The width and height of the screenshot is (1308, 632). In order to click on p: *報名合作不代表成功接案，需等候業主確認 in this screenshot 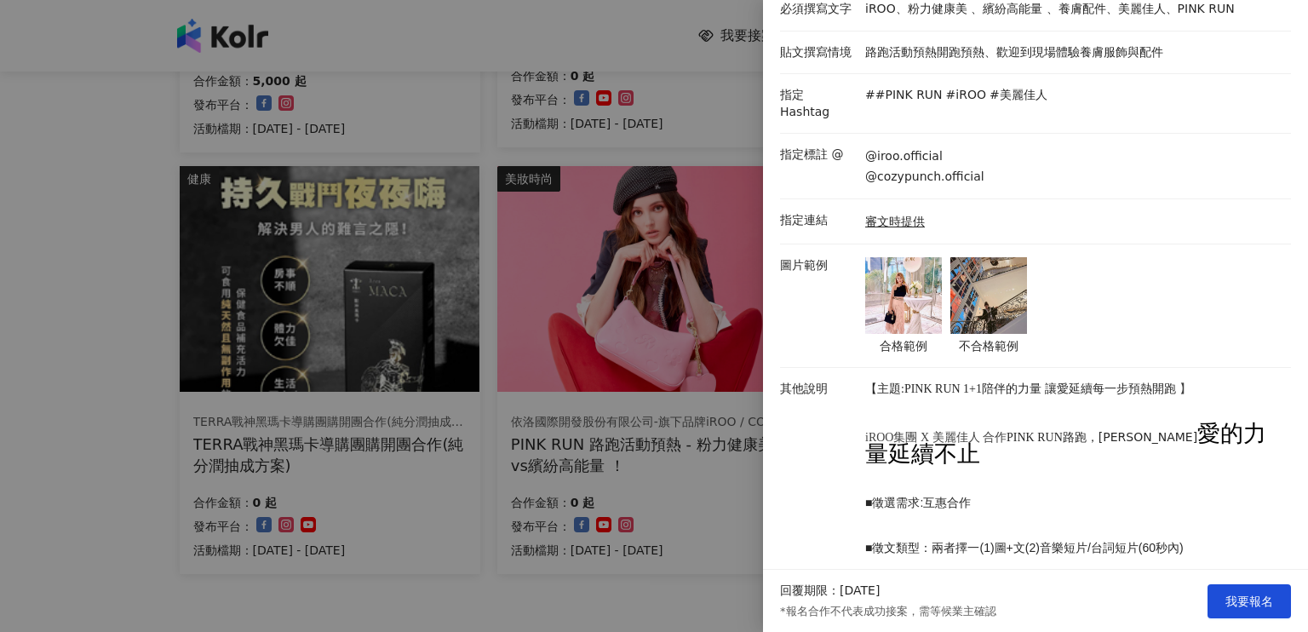, I will do `click(888, 612)`.